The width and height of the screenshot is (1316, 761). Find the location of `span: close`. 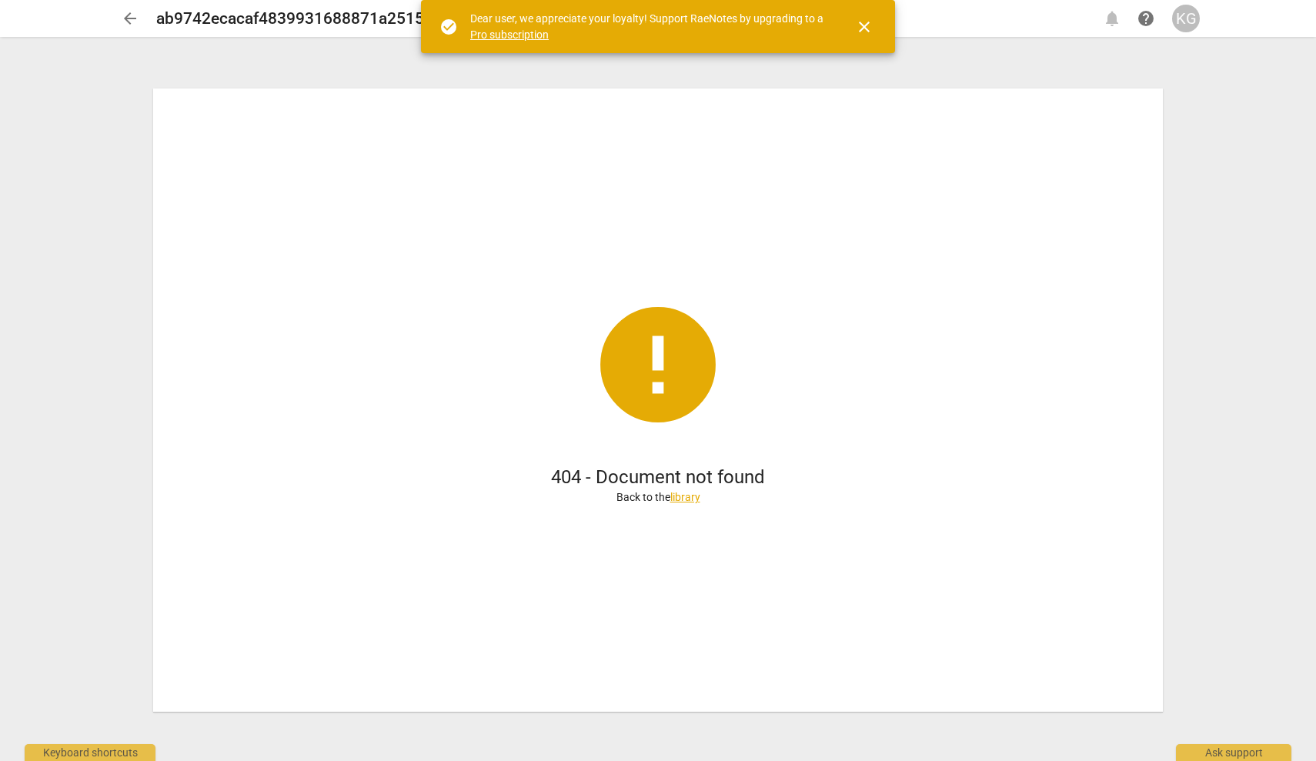

span: close is located at coordinates (864, 27).